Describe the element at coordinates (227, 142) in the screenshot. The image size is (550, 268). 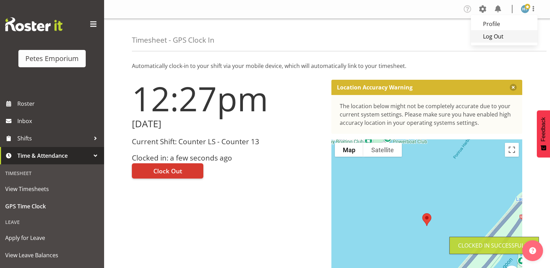
I see `h3: Current Shift: Counter LS - Counter 13` at that location.